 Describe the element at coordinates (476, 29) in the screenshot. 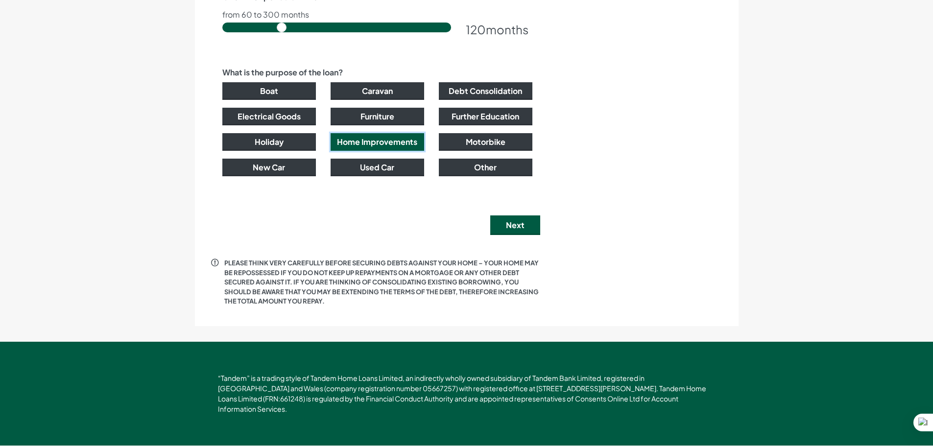

I see `span: 120` at that location.